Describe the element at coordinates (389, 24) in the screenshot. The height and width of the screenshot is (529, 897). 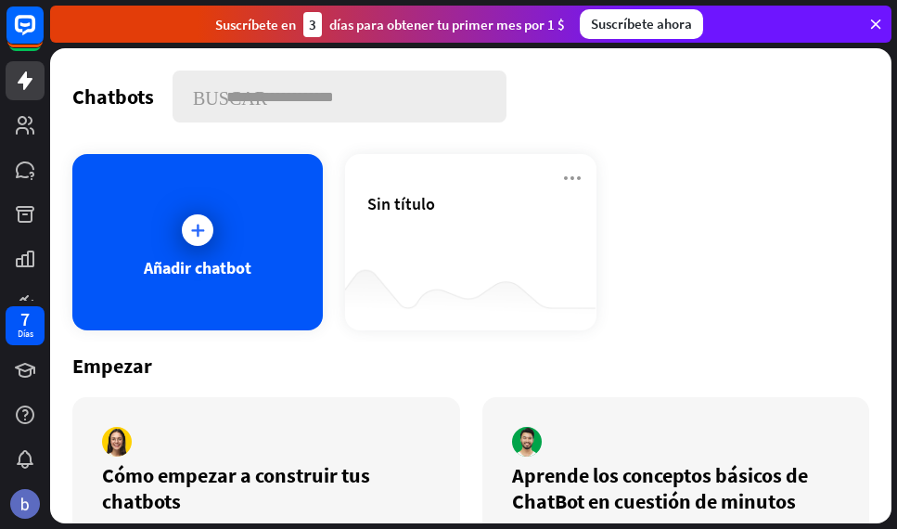
I see `div: Suscríbete en días para obtener tu primer mes por 1 $` at that location.